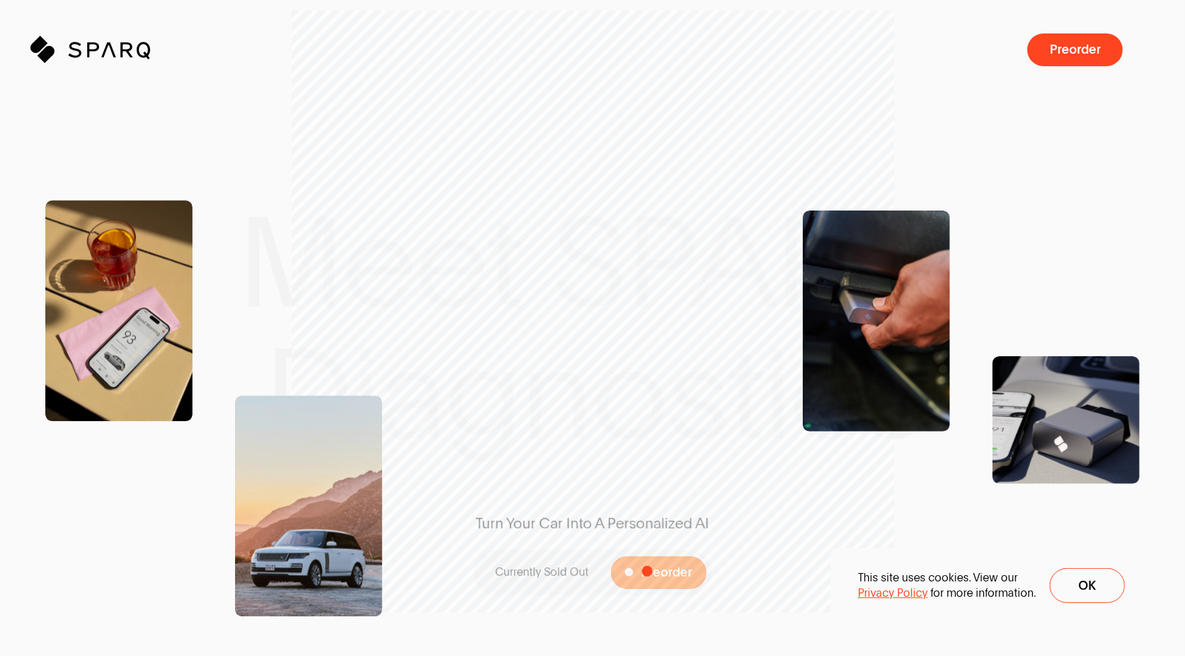 The width and height of the screenshot is (1185, 656). I want to click on button: Ok, so click(1087, 586).